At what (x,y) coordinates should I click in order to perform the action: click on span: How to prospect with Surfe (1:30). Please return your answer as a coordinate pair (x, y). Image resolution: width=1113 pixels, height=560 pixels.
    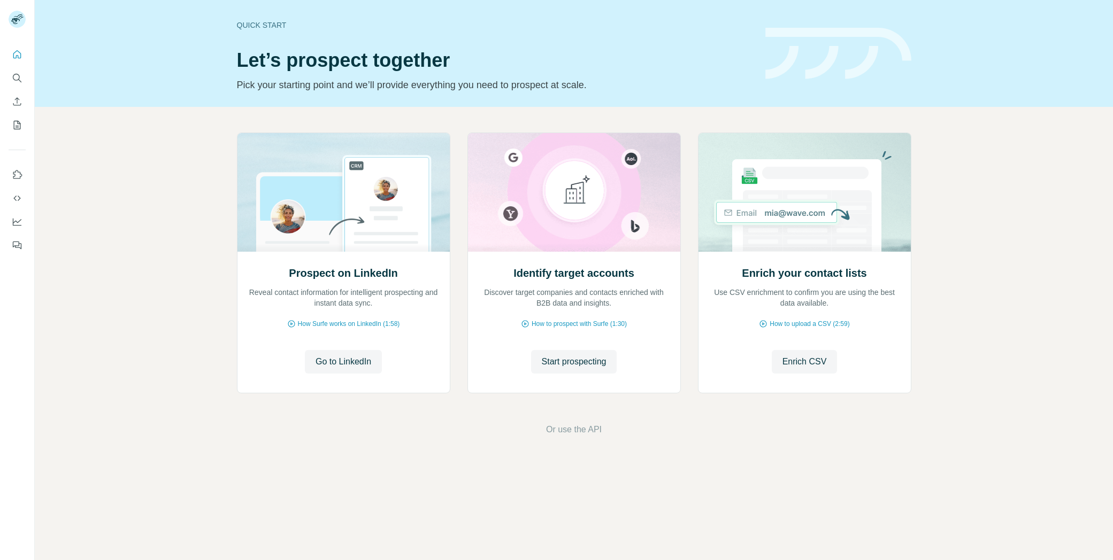
    Looking at the image, I should click on (579, 324).